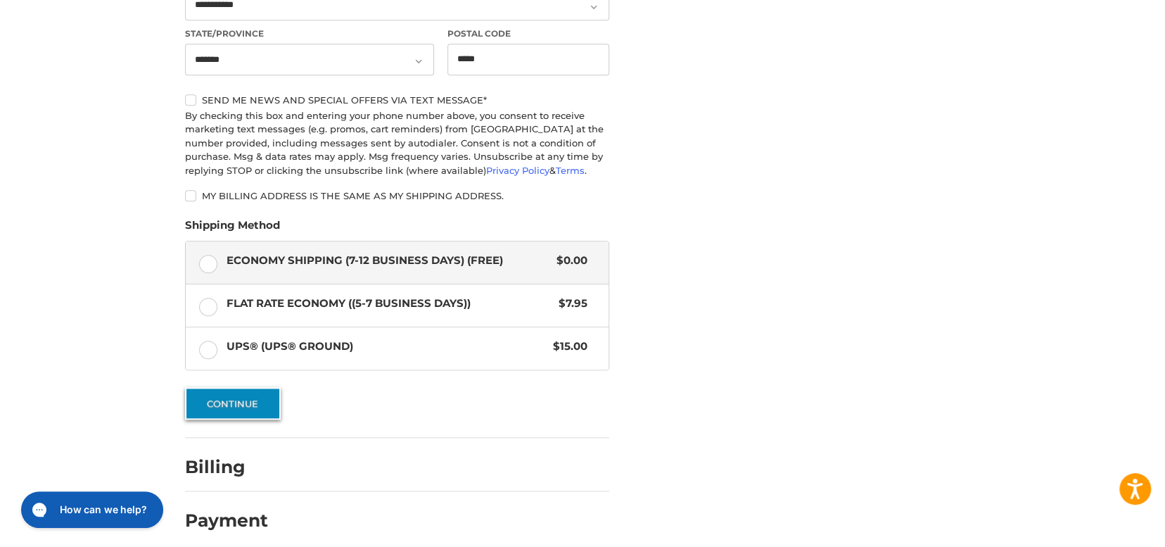 Image resolution: width=1165 pixels, height=547 pixels. I want to click on label: Send me news and special offers via text message*, so click(397, 100).